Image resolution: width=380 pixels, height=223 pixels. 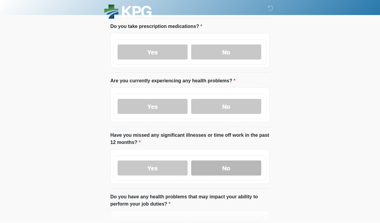 I want to click on label: Do you take prescription medications?, so click(x=156, y=26).